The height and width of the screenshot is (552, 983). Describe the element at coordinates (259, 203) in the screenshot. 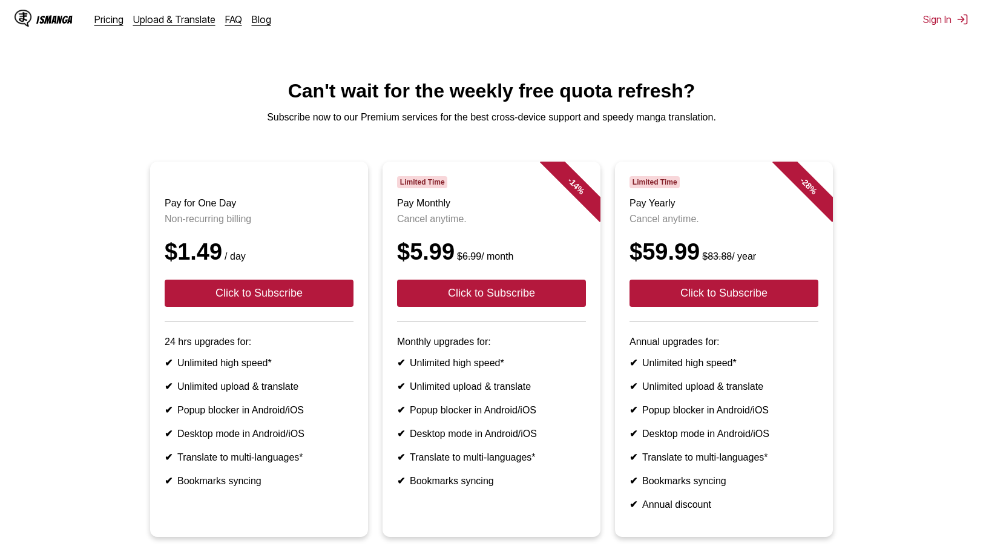

I see `h3: Pay for One Day` at that location.